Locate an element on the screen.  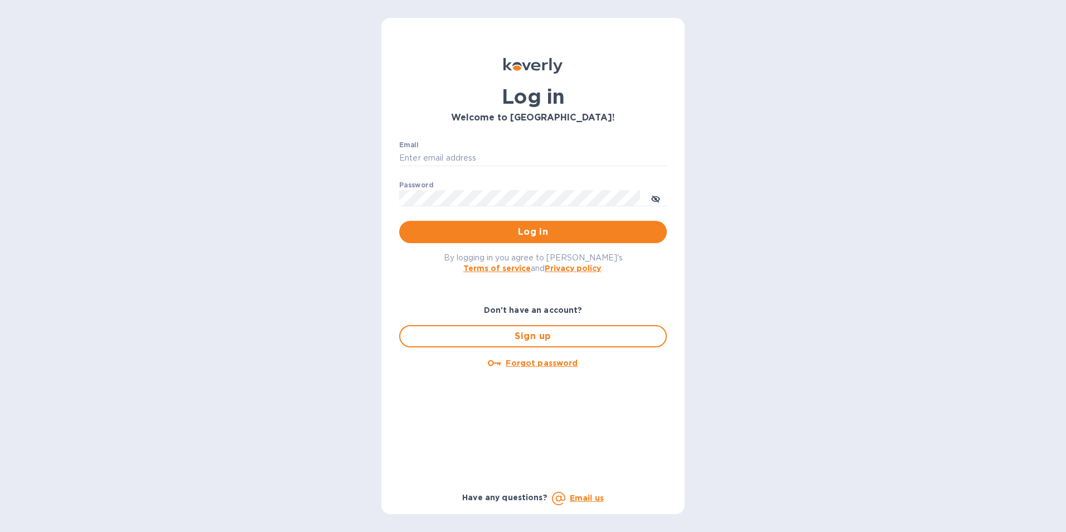
span: Sign up is located at coordinates (533, 336).